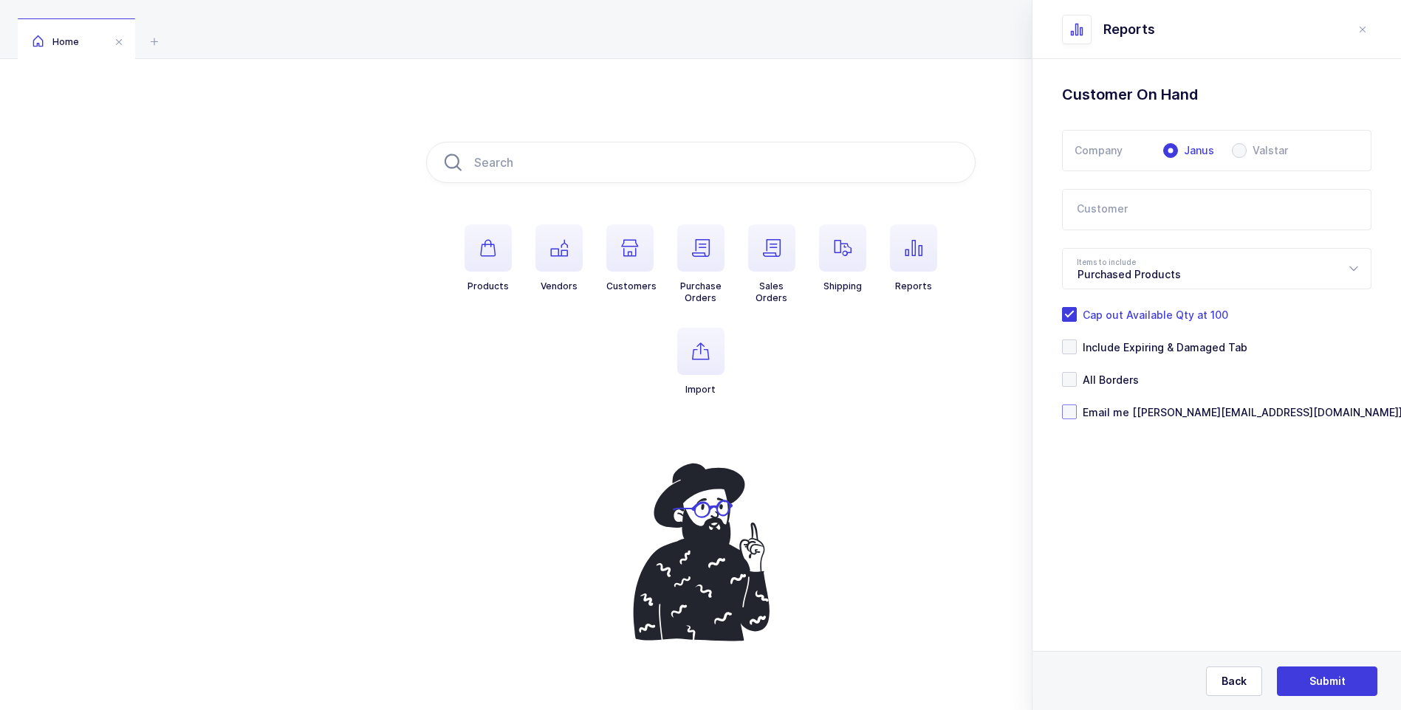  What do you see at coordinates (772, 264) in the screenshot?
I see `button: SalesOrders` at bounding box center [772, 264].